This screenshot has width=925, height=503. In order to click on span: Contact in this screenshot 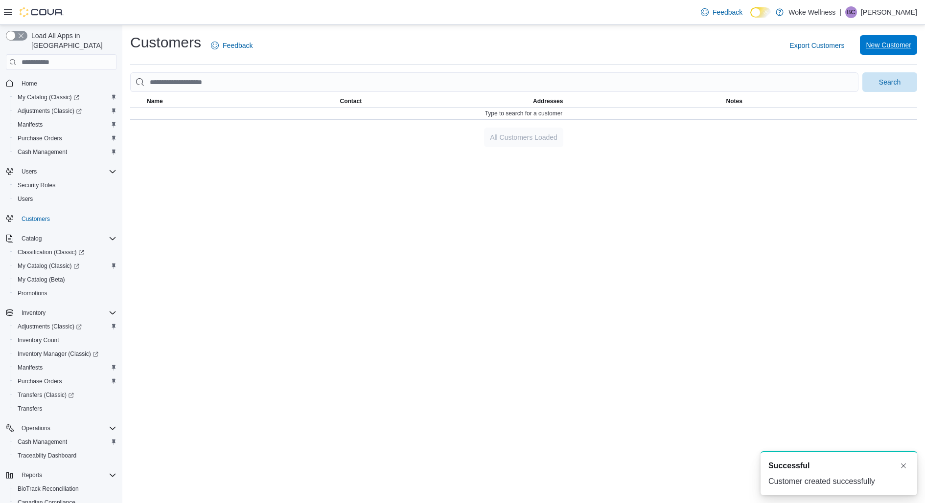, I will do `click(351, 101)`.